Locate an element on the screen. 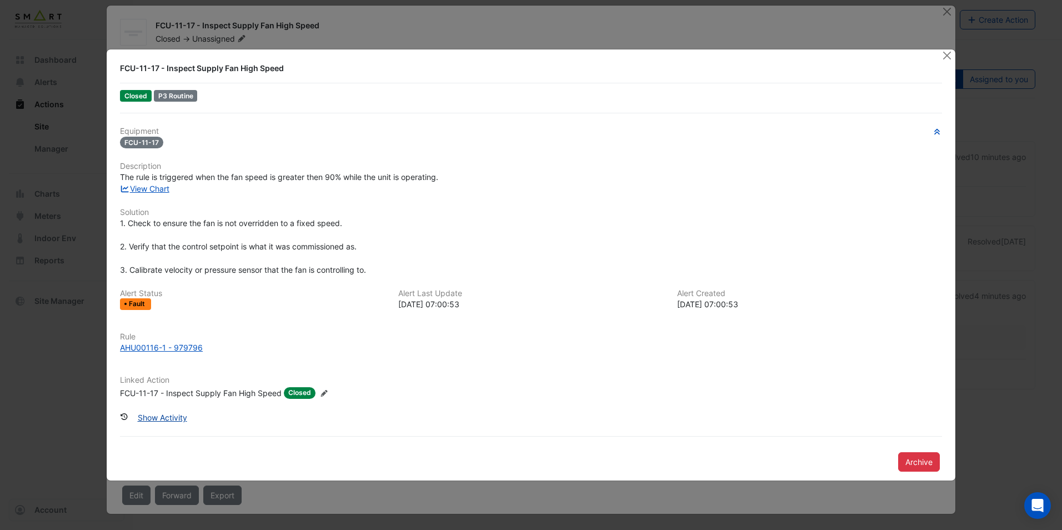 This screenshot has width=1062, height=530. h6: Alert Status is located at coordinates (252, 293).